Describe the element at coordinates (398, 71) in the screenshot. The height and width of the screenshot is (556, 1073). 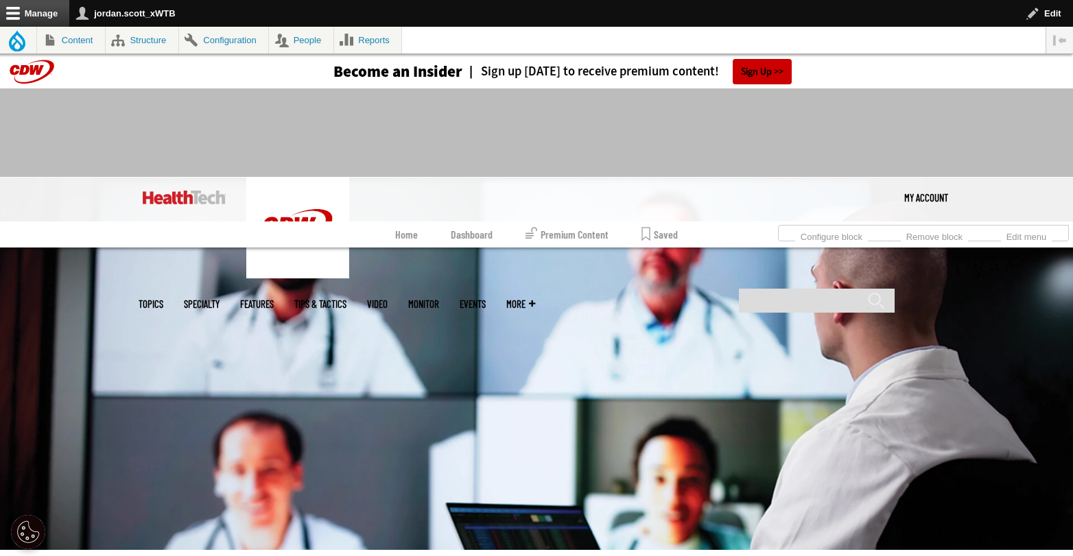
I see `h3: Become an Insider` at that location.